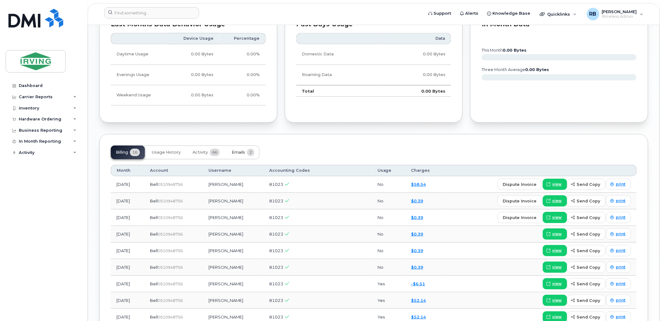  Describe the element at coordinates (515, 70) in the screenshot. I see `text: three month average` at that location.